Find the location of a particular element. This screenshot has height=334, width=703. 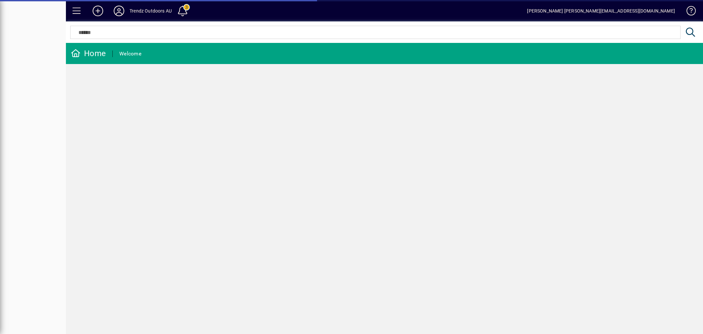

button: Profile is located at coordinates (119, 11).